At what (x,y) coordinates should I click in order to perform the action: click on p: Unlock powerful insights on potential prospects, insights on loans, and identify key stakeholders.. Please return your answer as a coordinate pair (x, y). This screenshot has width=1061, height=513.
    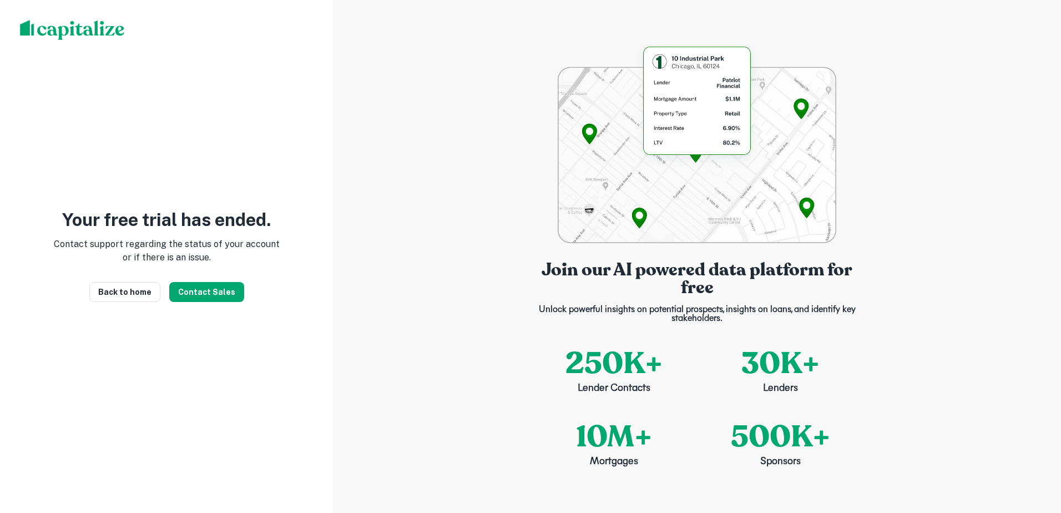
    Looking at the image, I should click on (697, 314).